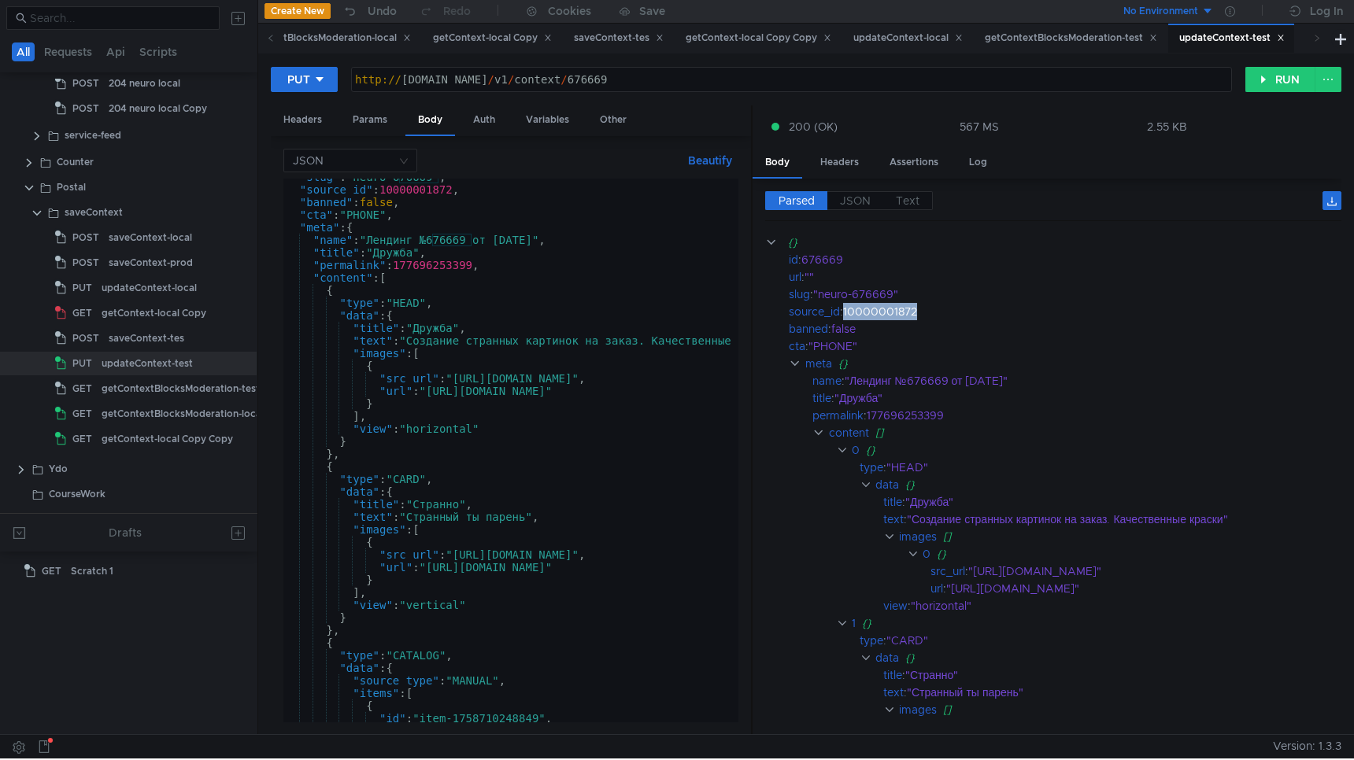  I want to click on div: "horizontal", so click(1115, 606).